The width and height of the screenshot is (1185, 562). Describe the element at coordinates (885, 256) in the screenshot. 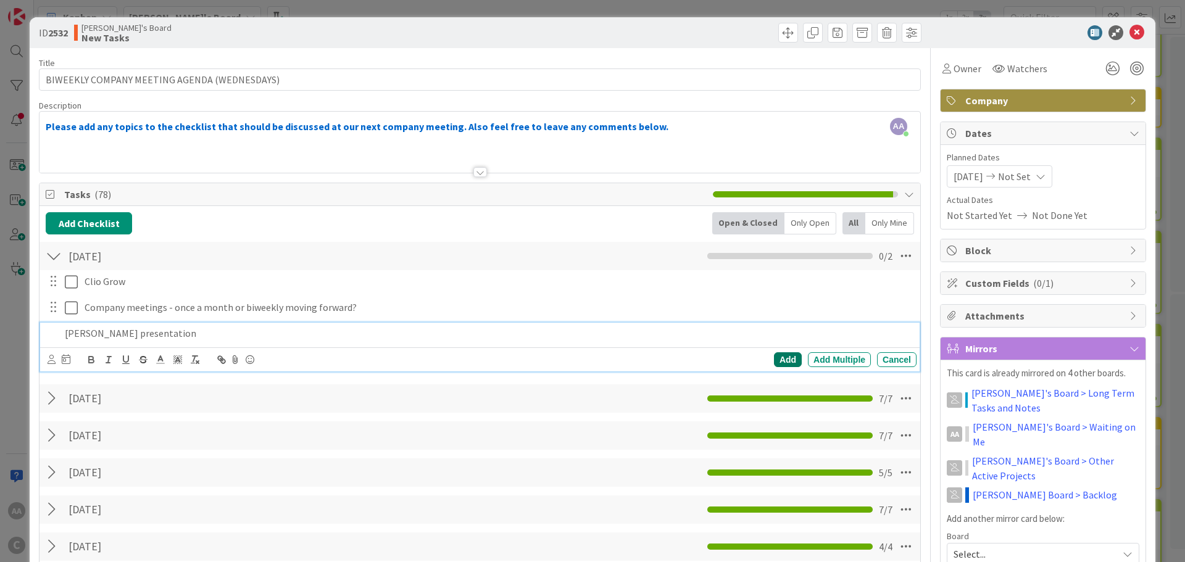

I see `span: 0 / 2` at that location.